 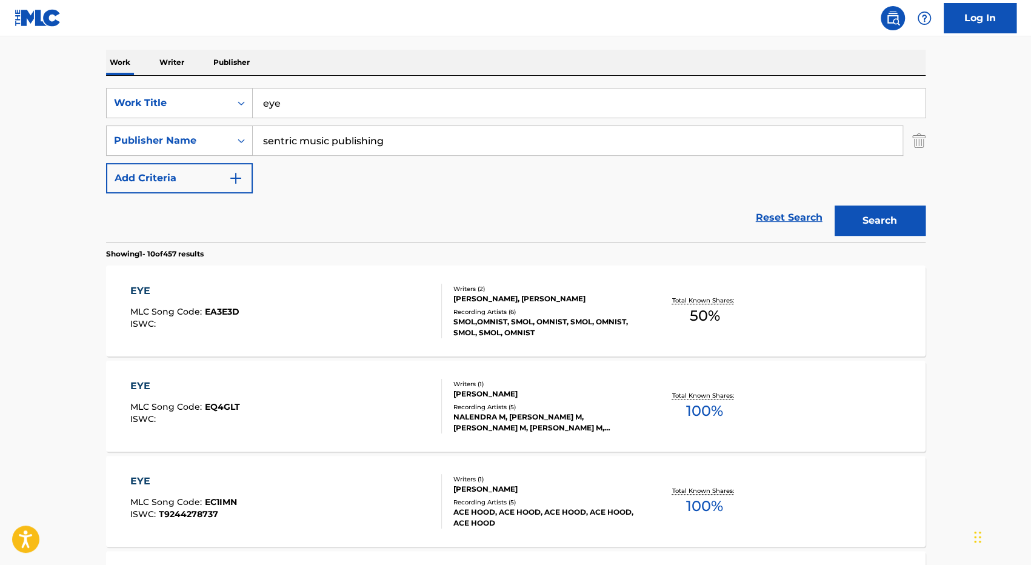 What do you see at coordinates (545, 311) in the screenshot?
I see `div: Recording Artists ( 6 )` at bounding box center [545, 311].